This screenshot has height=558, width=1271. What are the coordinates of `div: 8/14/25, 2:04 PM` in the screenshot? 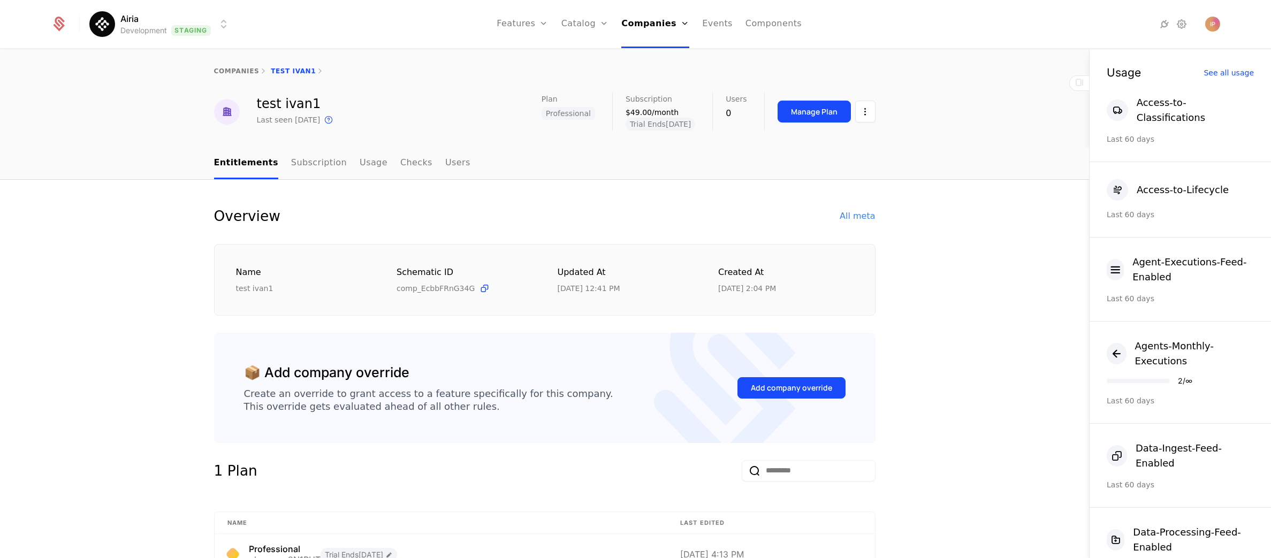 It's located at (747, 288).